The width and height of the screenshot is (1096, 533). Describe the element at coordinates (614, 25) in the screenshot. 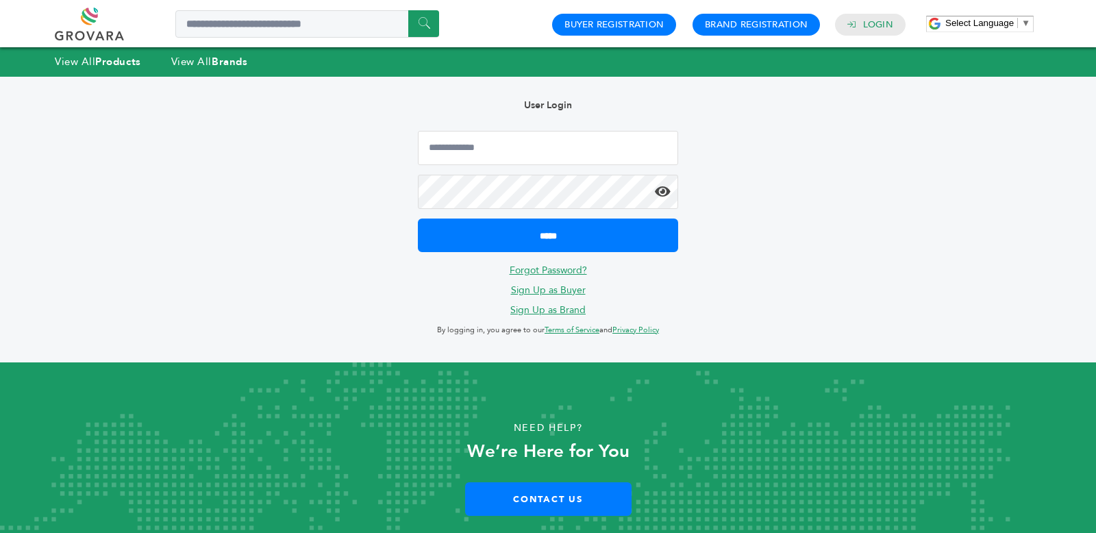

I see `a: Buyer Registration` at that location.